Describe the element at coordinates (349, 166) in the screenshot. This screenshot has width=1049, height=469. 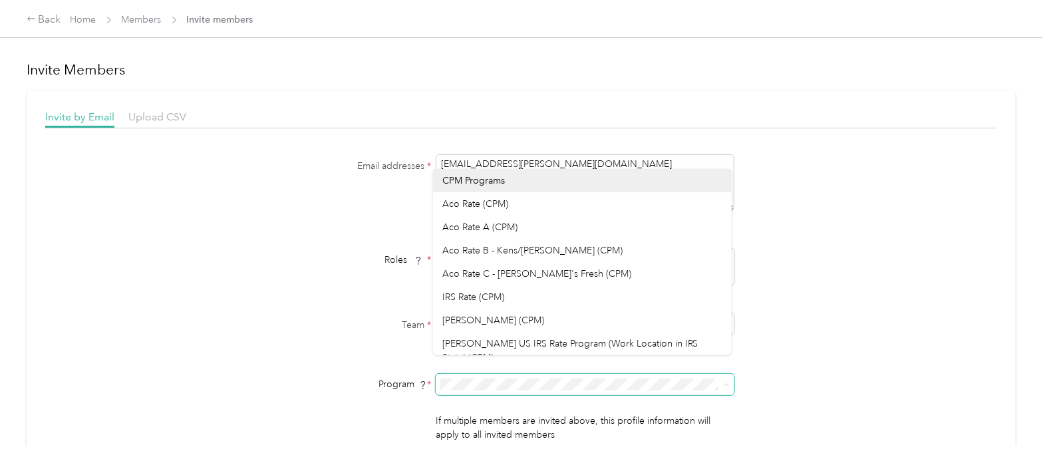
I see `label: Email addresses` at that location.